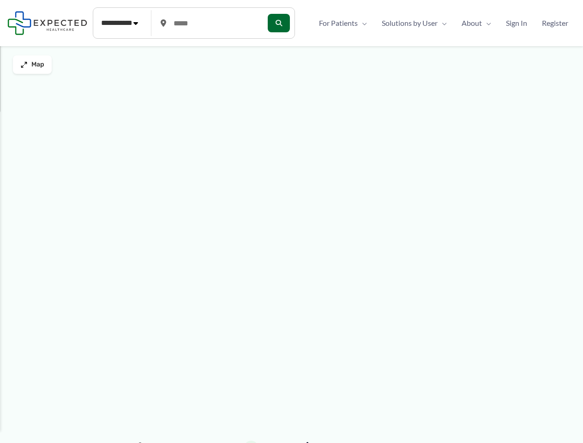 Image resolution: width=583 pixels, height=443 pixels. Describe the element at coordinates (343, 23) in the screenshot. I see `a: For PatientsMenu Toggle` at that location.